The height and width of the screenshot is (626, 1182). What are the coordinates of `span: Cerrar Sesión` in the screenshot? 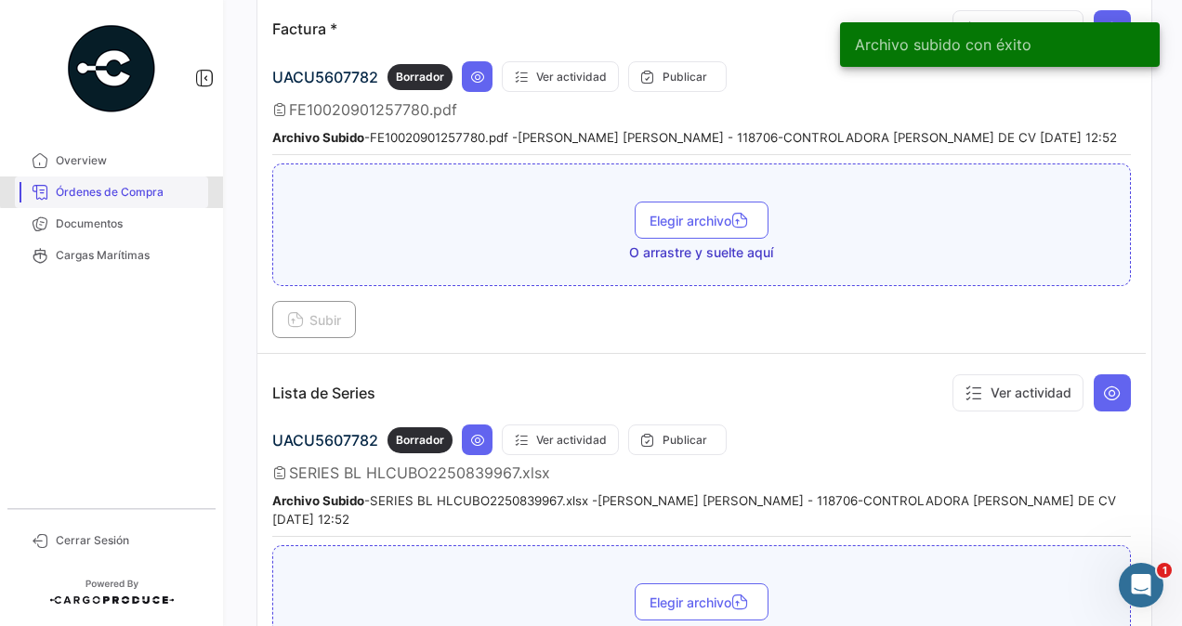 It's located at (128, 541).